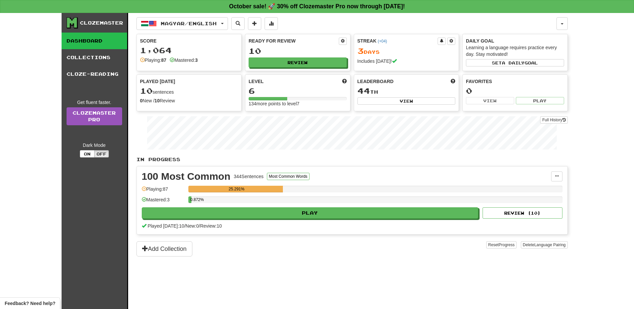 This screenshot has width=634, height=309. What do you see at coordinates (189, 101) in the screenshot?
I see `div: New / Review` at bounding box center [189, 101].